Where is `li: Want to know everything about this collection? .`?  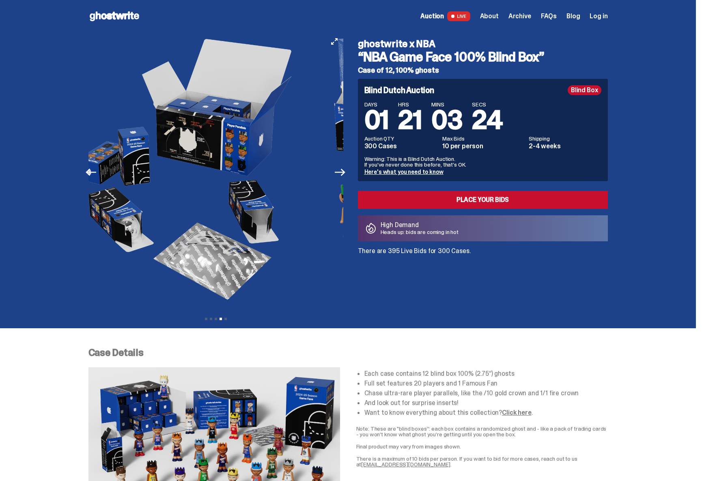 li: Want to know everything about this collection? . is located at coordinates (486, 412).